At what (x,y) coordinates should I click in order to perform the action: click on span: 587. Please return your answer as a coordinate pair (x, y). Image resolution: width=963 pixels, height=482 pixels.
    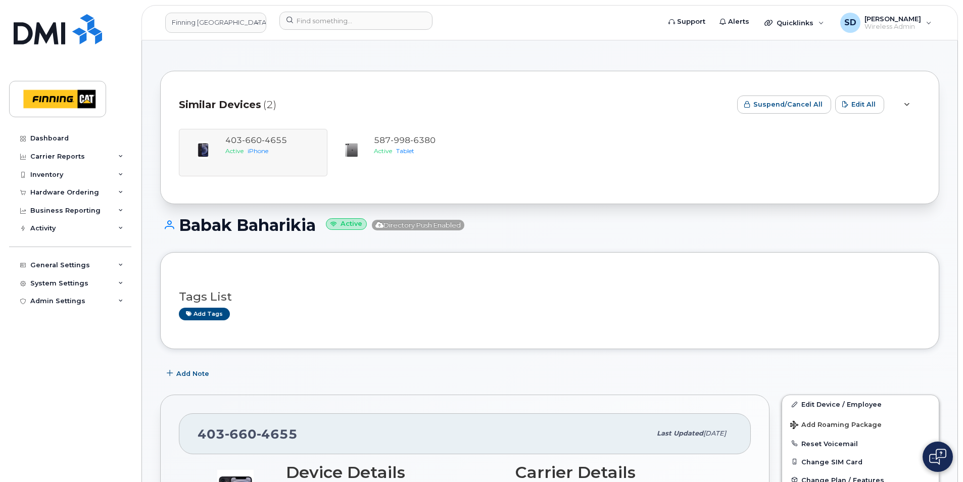
    Looking at the image, I should click on (405, 140).